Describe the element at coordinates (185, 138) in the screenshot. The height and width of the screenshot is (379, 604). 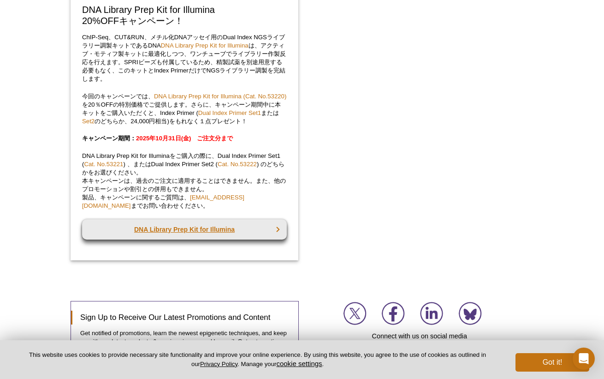
I see `span: 2025年10月31日(金) ご注文分まで` at that location.